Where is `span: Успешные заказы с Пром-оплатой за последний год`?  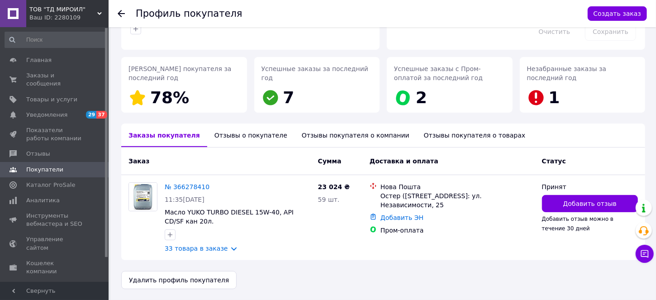
span: Успешные заказы с Пром-оплатой за последний год is located at coordinates (439, 73).